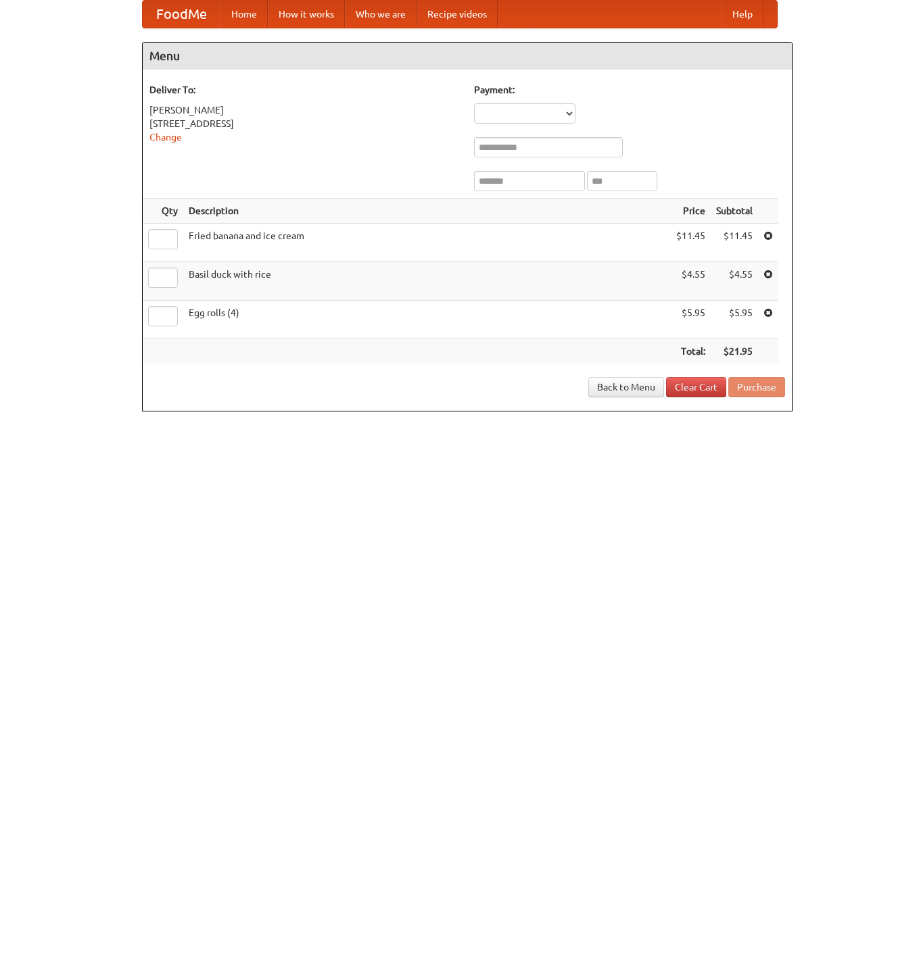  What do you see at coordinates (467, 56) in the screenshot?
I see `h4: Menu` at bounding box center [467, 56].